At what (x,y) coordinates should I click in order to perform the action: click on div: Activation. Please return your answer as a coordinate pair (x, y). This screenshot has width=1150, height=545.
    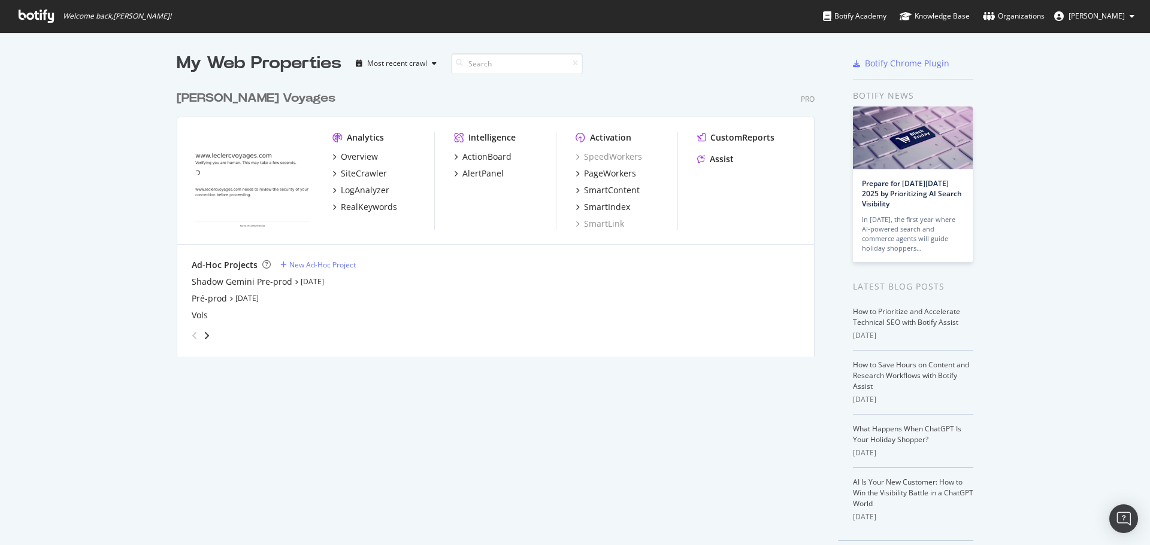
    Looking at the image, I should click on (610, 138).